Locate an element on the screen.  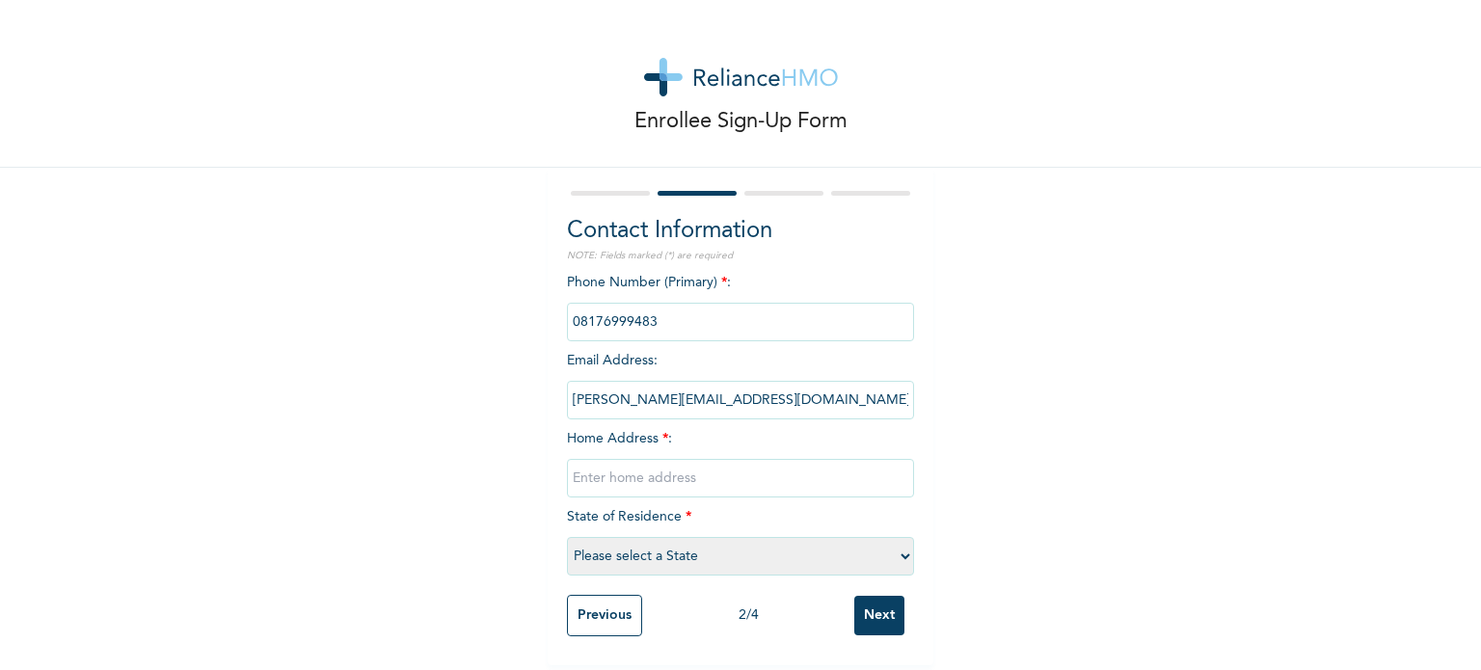
h2: Contact Information is located at coordinates (741, 231).